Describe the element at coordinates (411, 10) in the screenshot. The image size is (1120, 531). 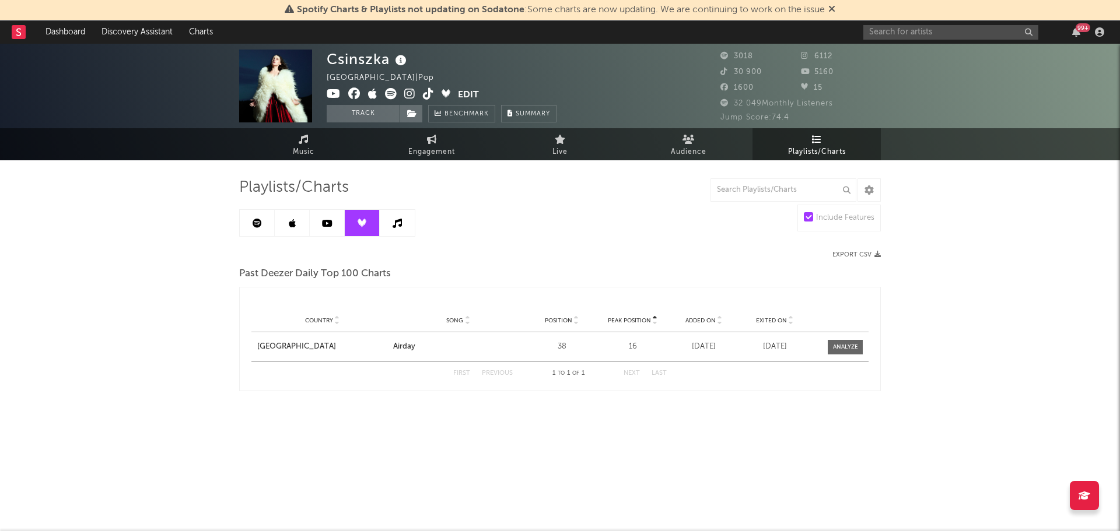
I see `span: Spotify Charts & Playlists not updating on Sodatone` at that location.